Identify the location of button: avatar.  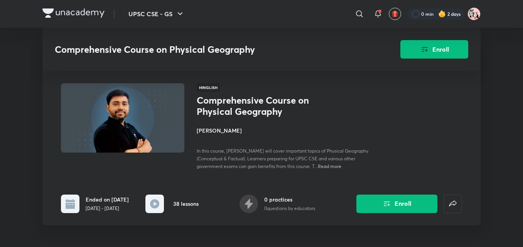
(395, 14).